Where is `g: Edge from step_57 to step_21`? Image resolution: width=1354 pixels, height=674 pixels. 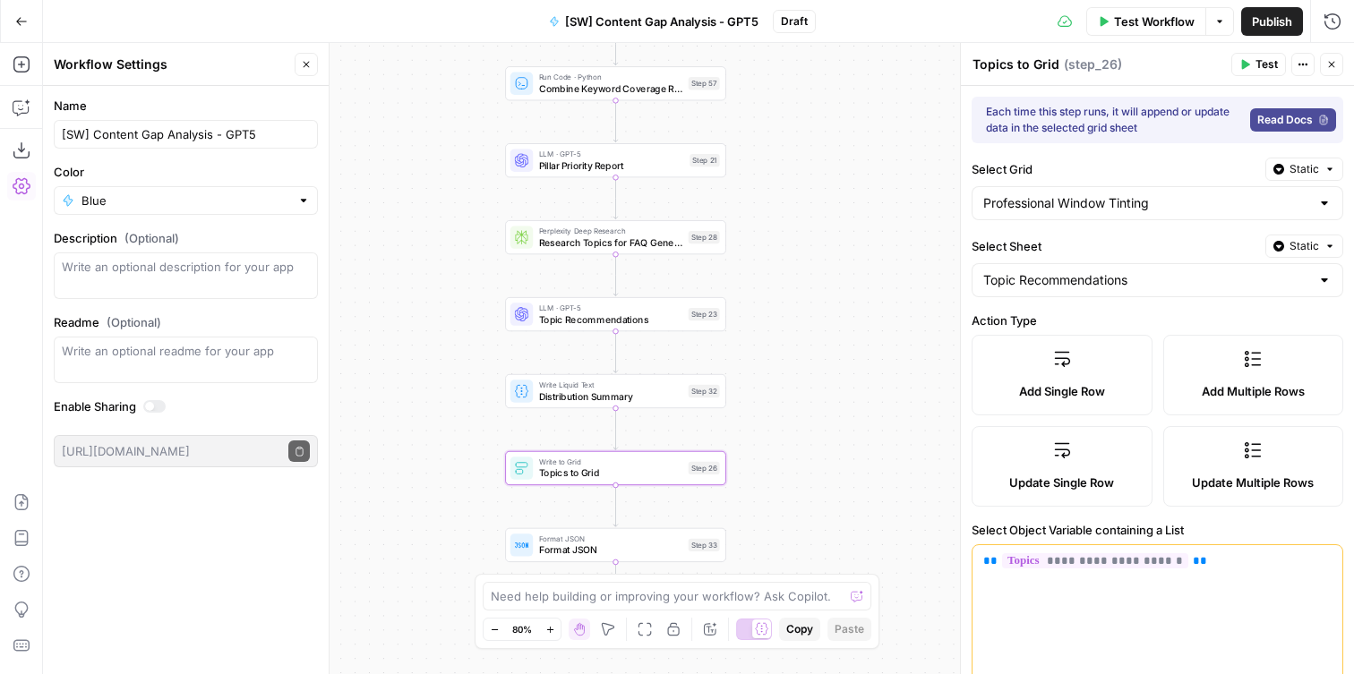 g: Edge from step_57 to step_21 is located at coordinates (615, 121).